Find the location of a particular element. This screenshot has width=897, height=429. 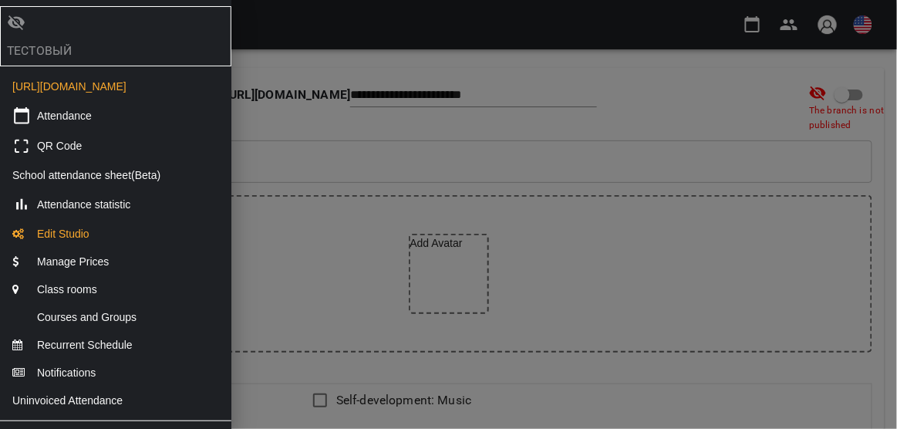

span: Uninvoiced Attendance is located at coordinates (67, 400).